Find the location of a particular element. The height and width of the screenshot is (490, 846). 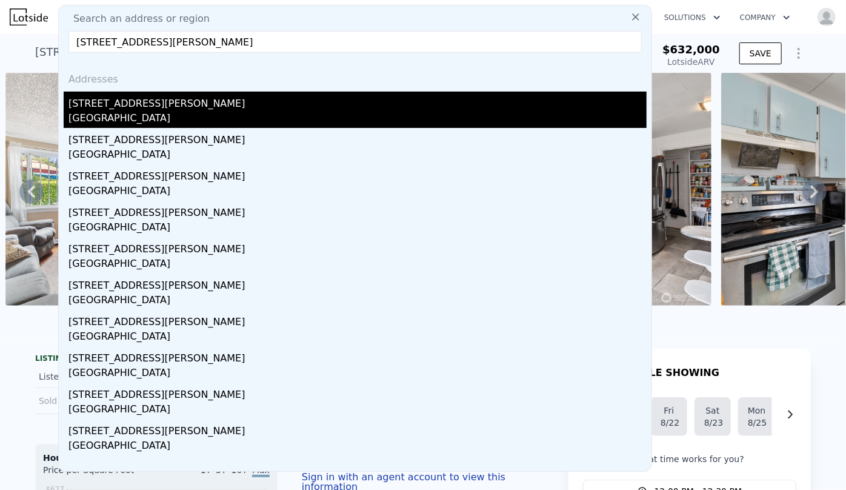

button: Sat8/23 is located at coordinates (713, 416).